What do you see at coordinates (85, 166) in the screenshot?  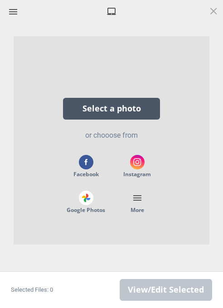 I see `button: Facebook` at bounding box center [85, 166].